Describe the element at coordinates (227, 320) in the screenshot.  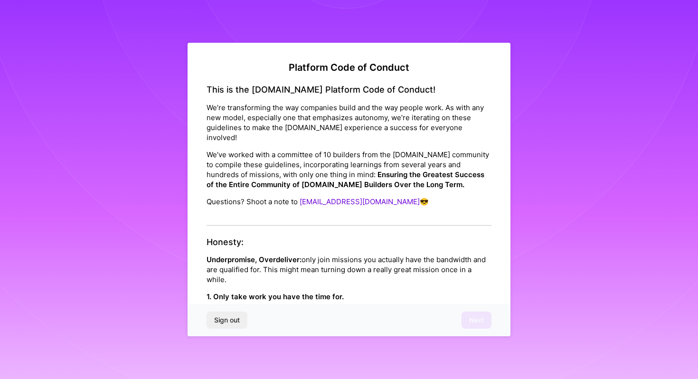
I see `span: Sign out` at that location.